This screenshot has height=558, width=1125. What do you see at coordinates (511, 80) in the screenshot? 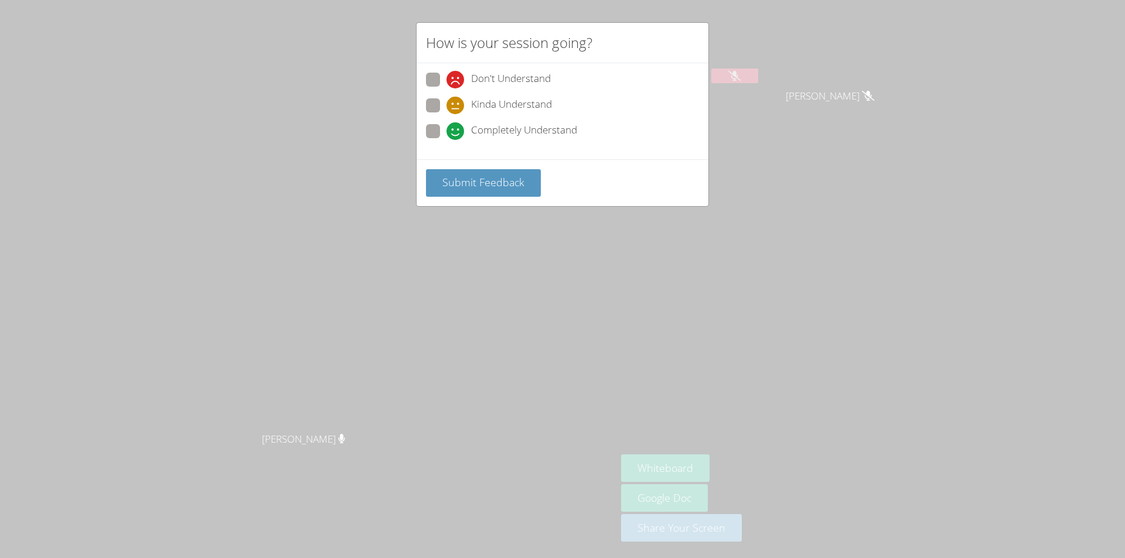
I see `span: Don't Understand` at bounding box center [511, 80].